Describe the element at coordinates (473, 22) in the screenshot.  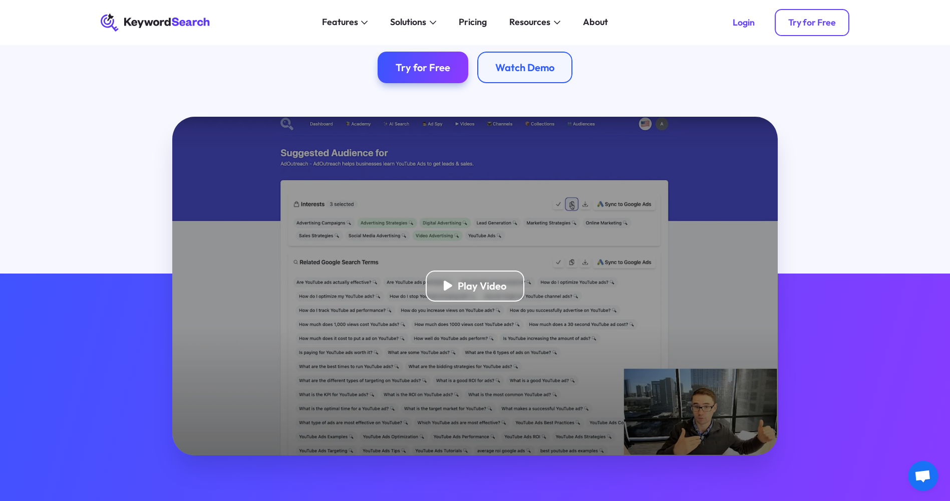
I see `div: Pricing` at that location.